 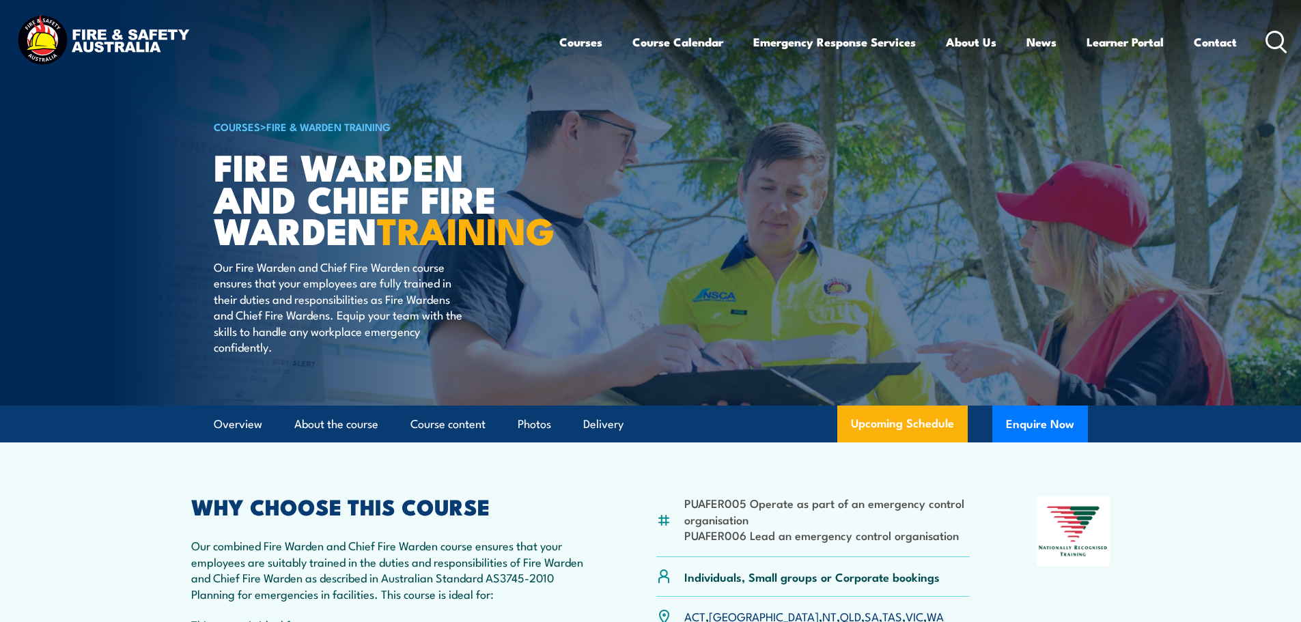 I want to click on h1: Fire Warden and Chief Fire Warden, so click(x=382, y=198).